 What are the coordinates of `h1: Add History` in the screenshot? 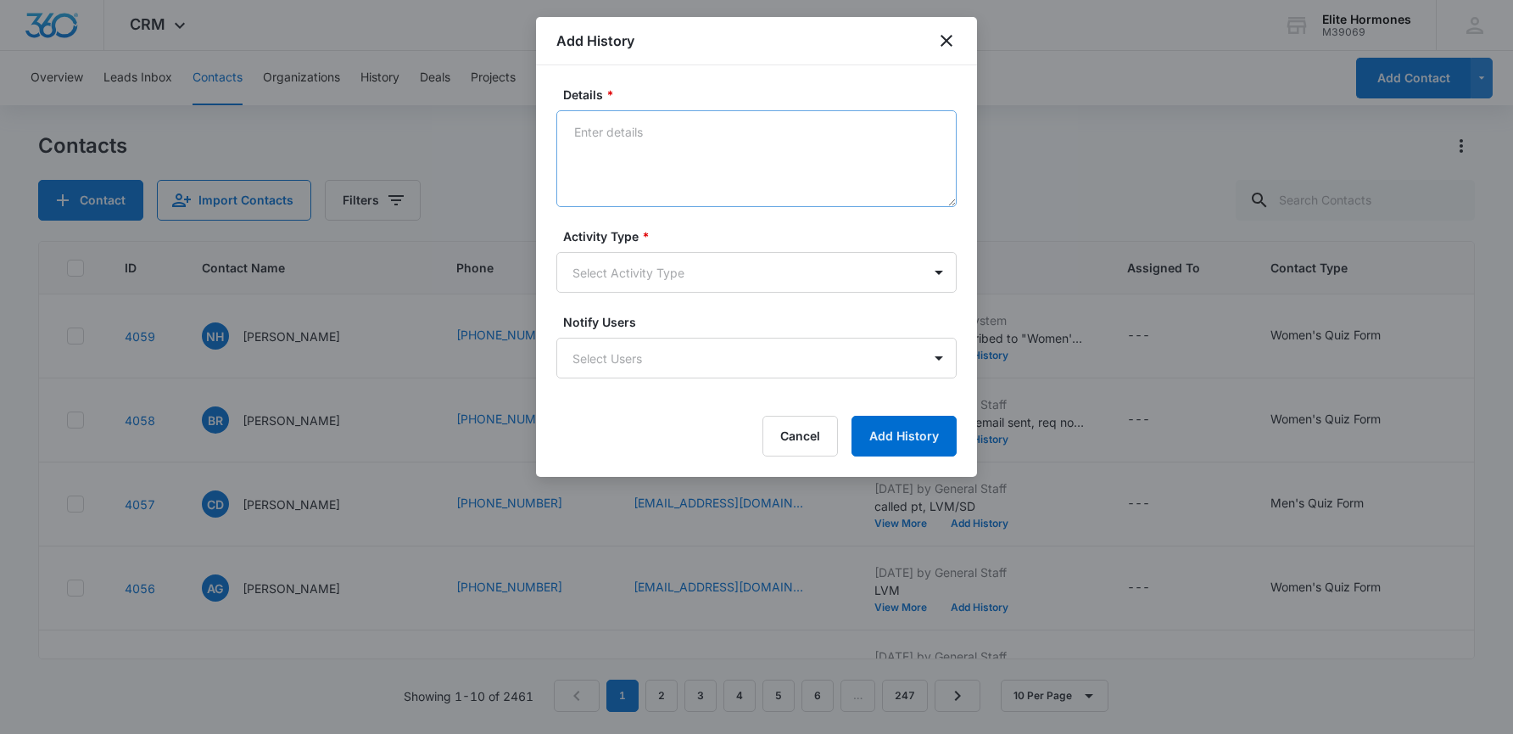 It's located at (595, 41).